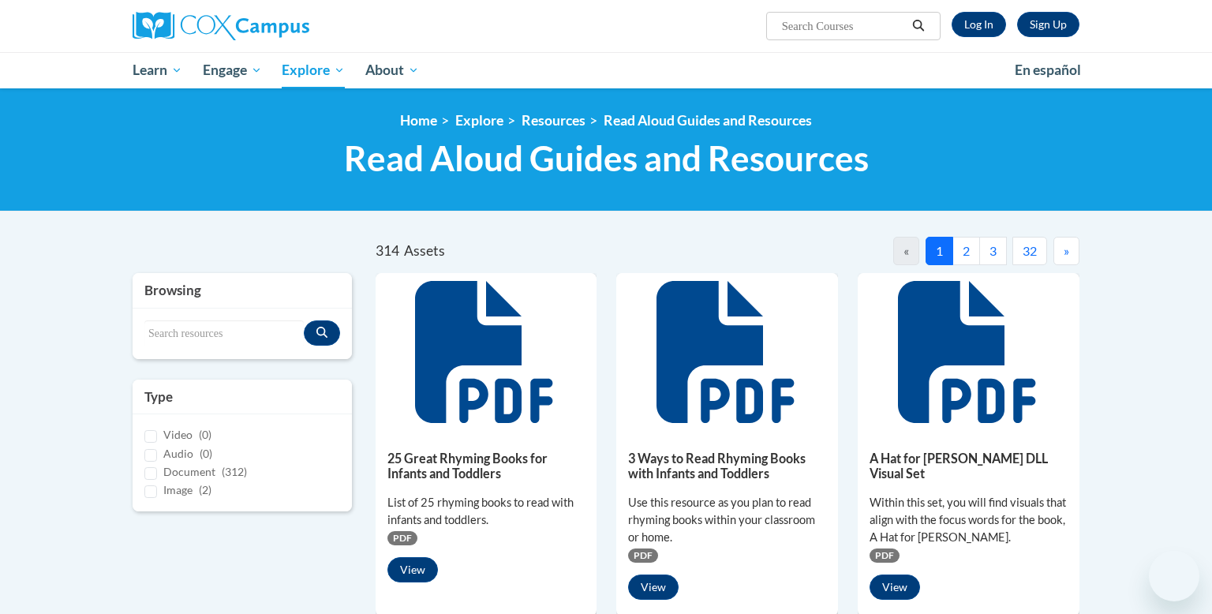  What do you see at coordinates (177, 434) in the screenshot?
I see `span: Video` at bounding box center [177, 434].